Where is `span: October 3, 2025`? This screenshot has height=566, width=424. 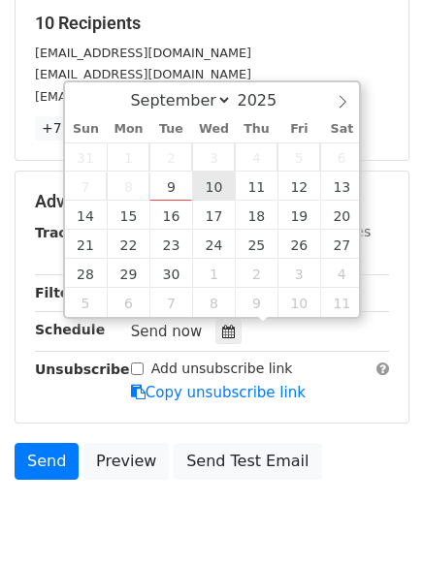 span: October 3, 2025 is located at coordinates (299, 273).